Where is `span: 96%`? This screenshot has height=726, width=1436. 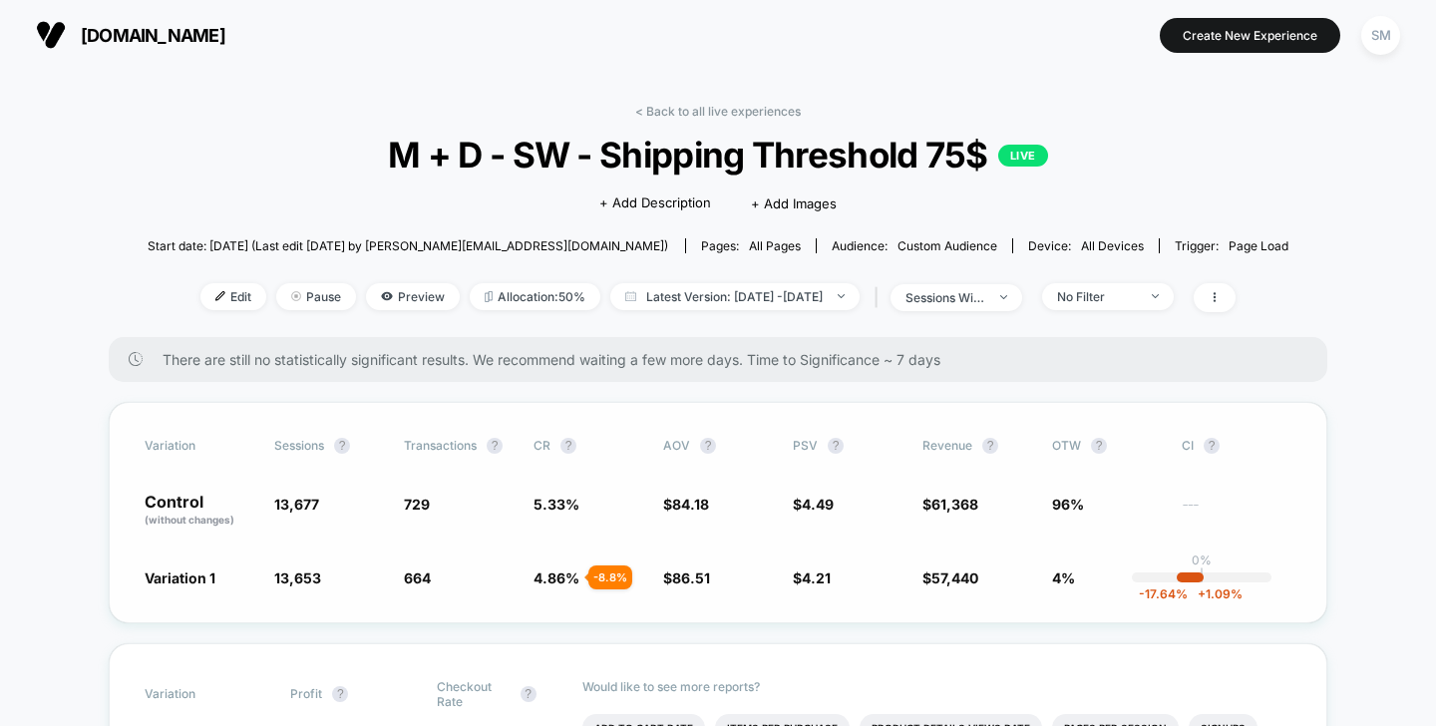 span: 96% is located at coordinates (1068, 504).